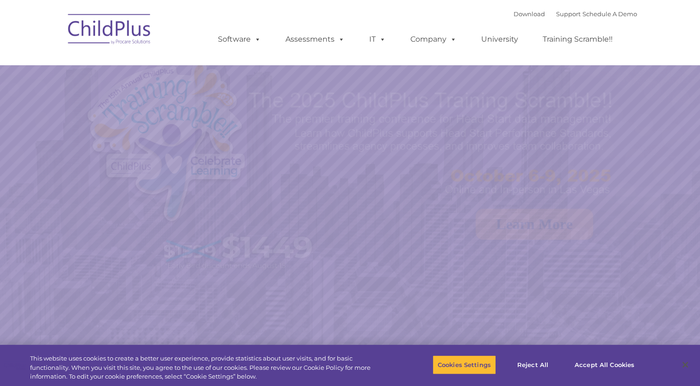 Image resolution: width=700 pixels, height=386 pixels. Describe the element at coordinates (500, 39) in the screenshot. I see `a: University` at that location.